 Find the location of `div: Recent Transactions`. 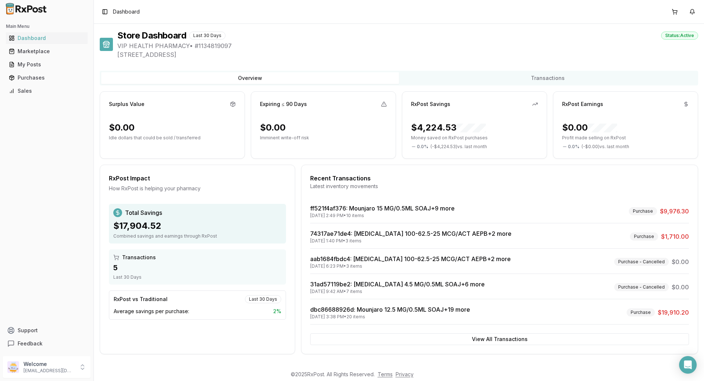

div: Recent Transactions is located at coordinates (499, 178).